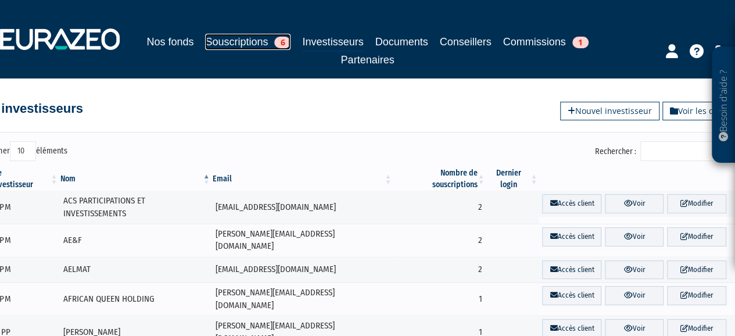 The height and width of the screenshot is (336, 735). I want to click on td: AELMAT, so click(135, 270).